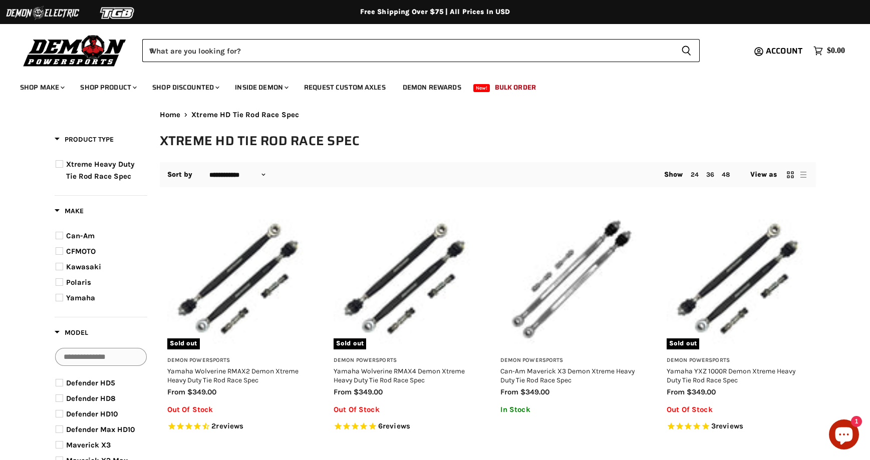 This screenshot has width=870, height=460. What do you see at coordinates (261, 87) in the screenshot?
I see `a: Inside Demon` at bounding box center [261, 87].